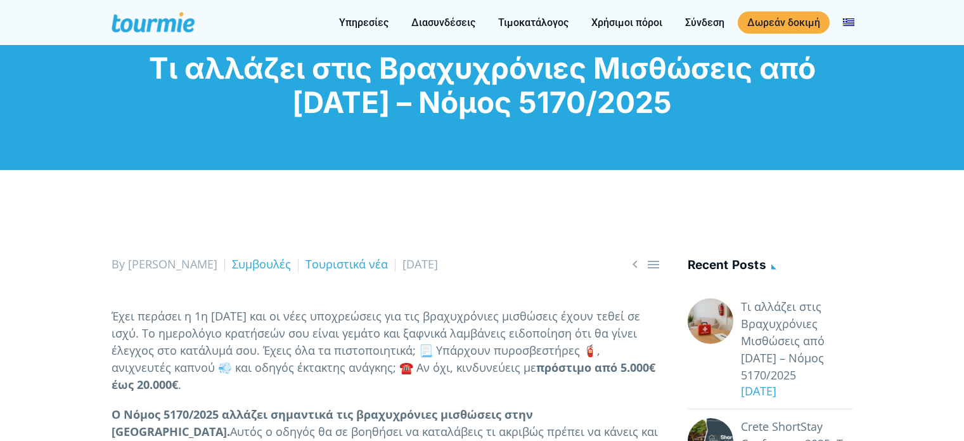 The width and height of the screenshot is (964, 441). Describe the element at coordinates (383, 375) in the screenshot. I see `strong: πρόστιμο από 5.000€ έως 20.000€` at that location.